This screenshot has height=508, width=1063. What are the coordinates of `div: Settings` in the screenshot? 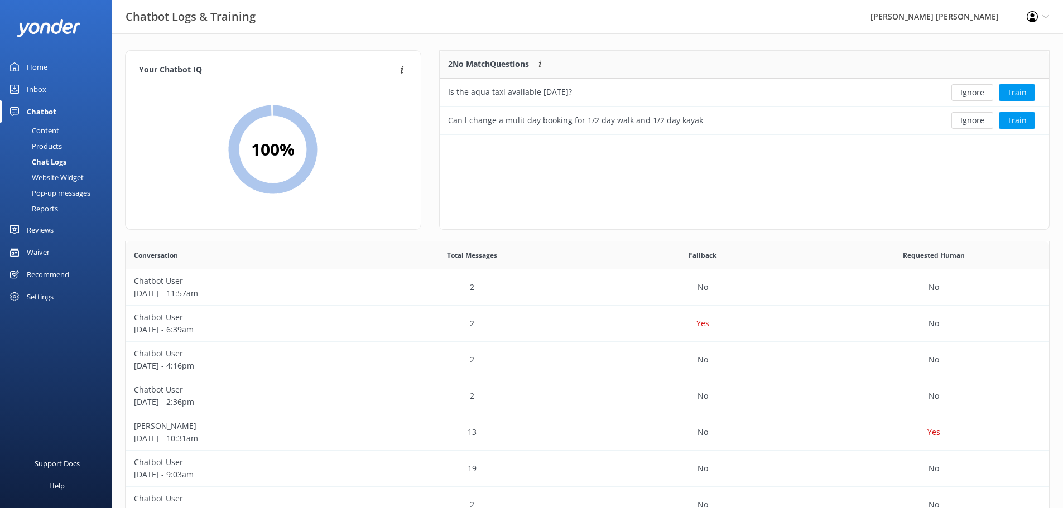 It's located at (40, 297).